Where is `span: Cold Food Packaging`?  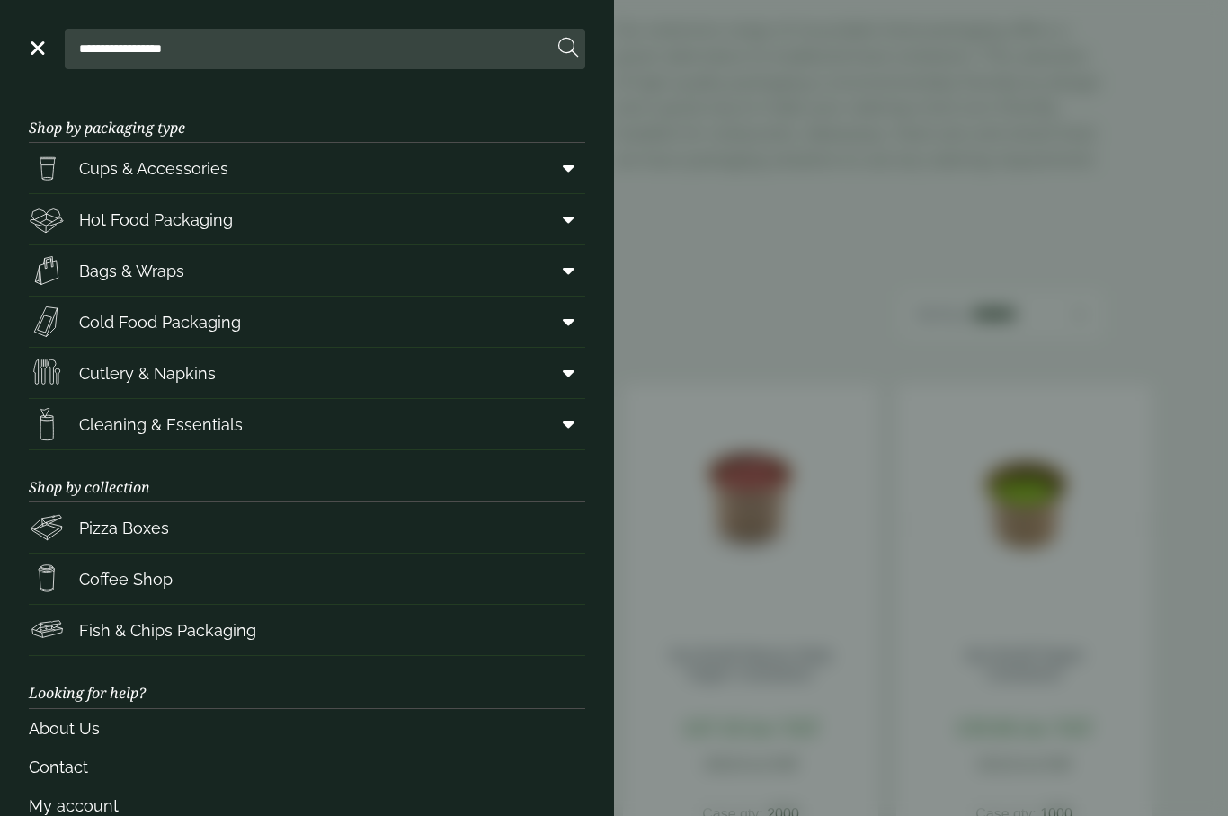 span: Cold Food Packaging is located at coordinates (160, 322).